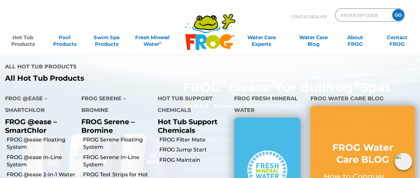 The width and height of the screenshot is (420, 178). I want to click on a: Swim SpaProducts, so click(107, 38).